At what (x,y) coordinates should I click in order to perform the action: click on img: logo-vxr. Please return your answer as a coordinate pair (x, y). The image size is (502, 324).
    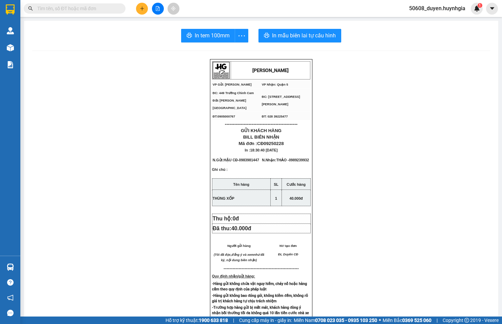
    Looking at the image, I should click on (10, 10).